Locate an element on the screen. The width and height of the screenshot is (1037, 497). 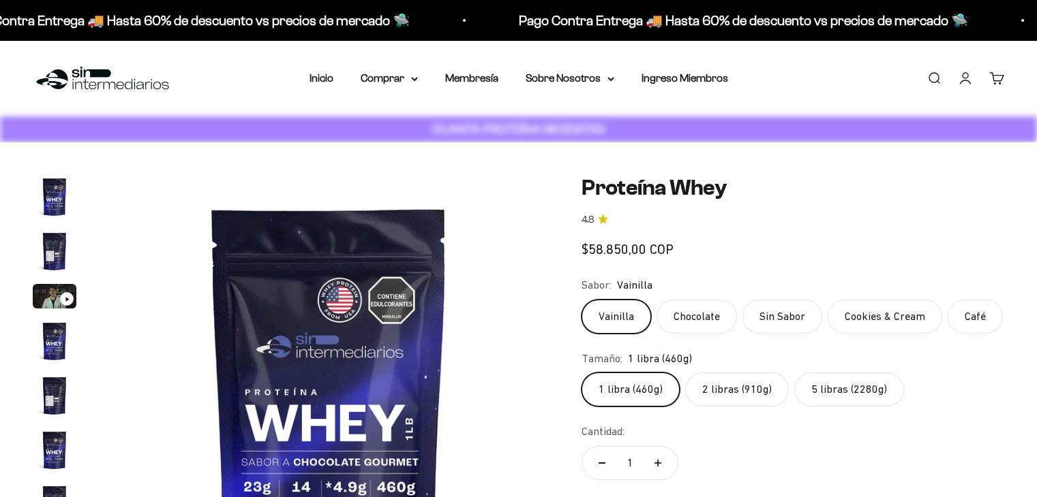
sale-price: $58.850,00 COP is located at coordinates (627, 249).